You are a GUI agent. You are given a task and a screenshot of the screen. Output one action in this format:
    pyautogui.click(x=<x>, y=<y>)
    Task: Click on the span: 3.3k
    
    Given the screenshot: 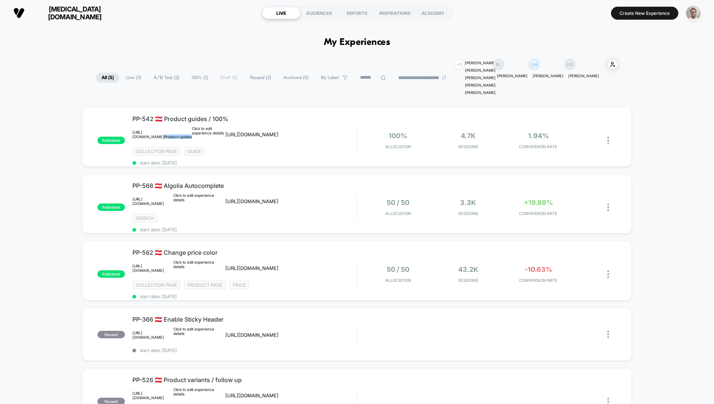 What is the action you would take?
    pyautogui.click(x=468, y=203)
    